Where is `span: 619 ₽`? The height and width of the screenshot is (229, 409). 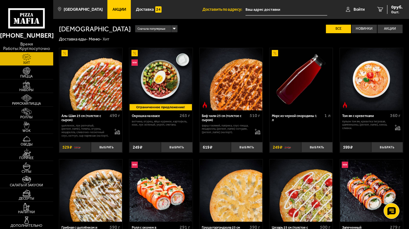
span: 619 ₽ is located at coordinates (208, 147).